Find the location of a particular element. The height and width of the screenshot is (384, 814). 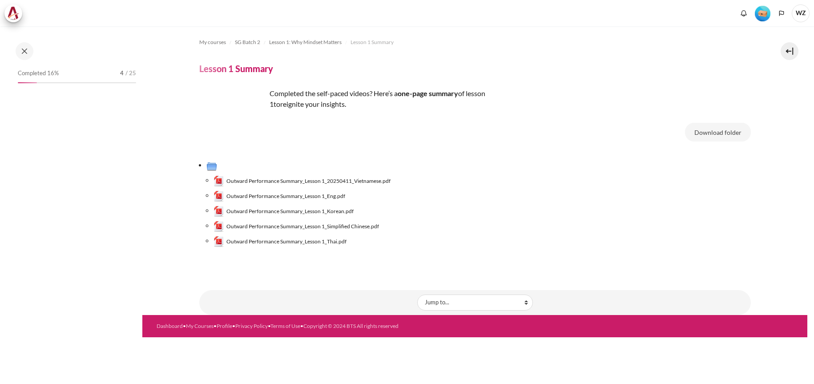

a: Outward Performance Summary_Lesson 1_Korean.pdfOutward Performance Summary_Lesson 1_Korean.pdf is located at coordinates (284, 211).